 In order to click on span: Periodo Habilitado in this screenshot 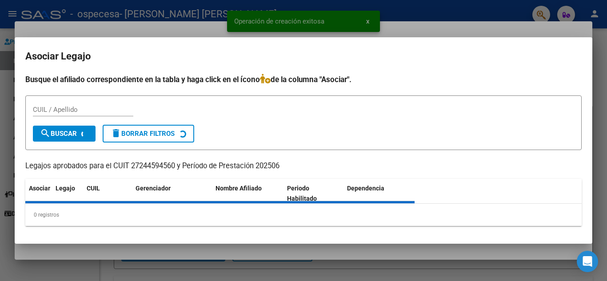, I will do `click(302, 193)`.